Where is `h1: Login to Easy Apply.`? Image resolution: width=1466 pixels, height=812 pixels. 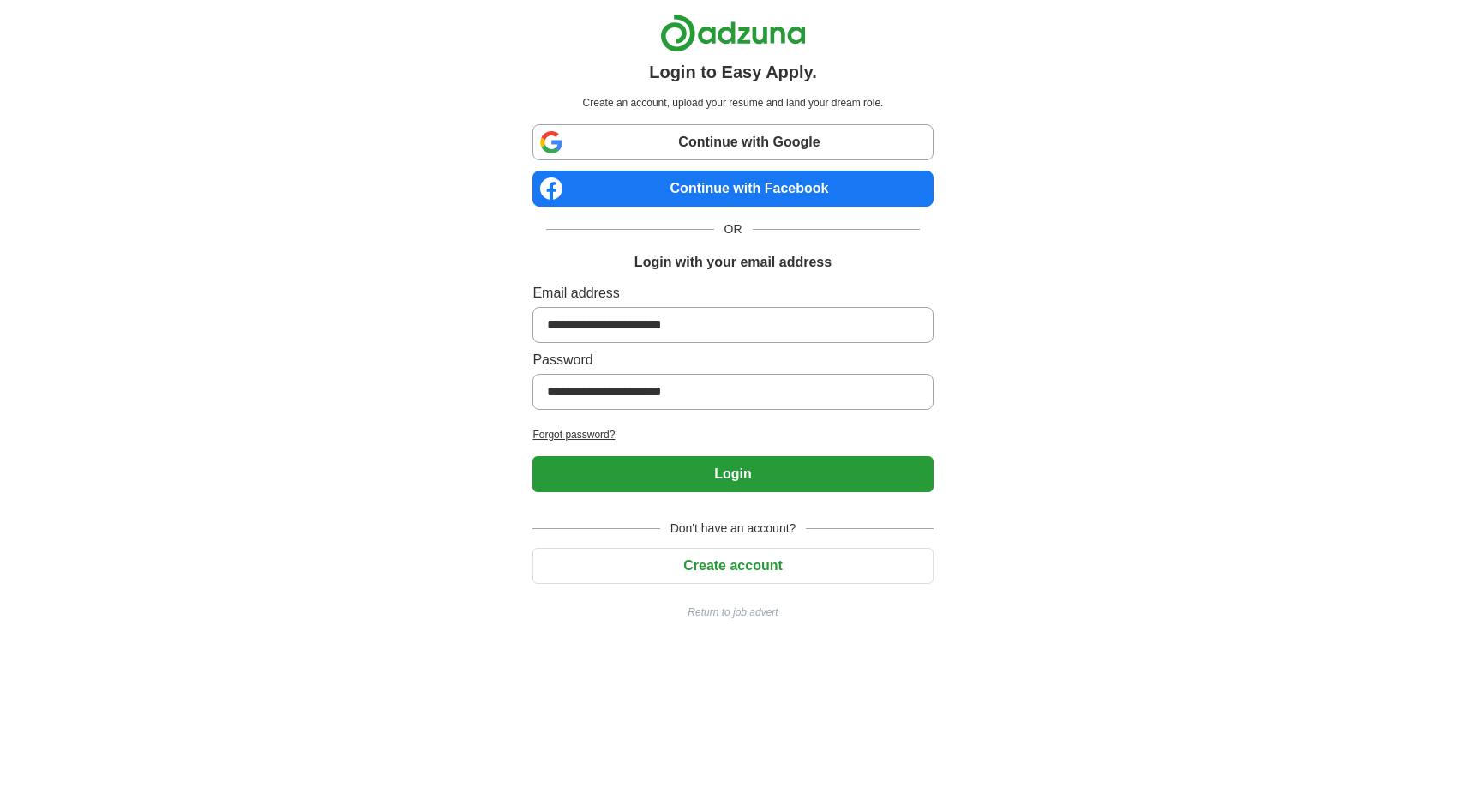
h1: Login to Easy Apply. is located at coordinates (733, 72).